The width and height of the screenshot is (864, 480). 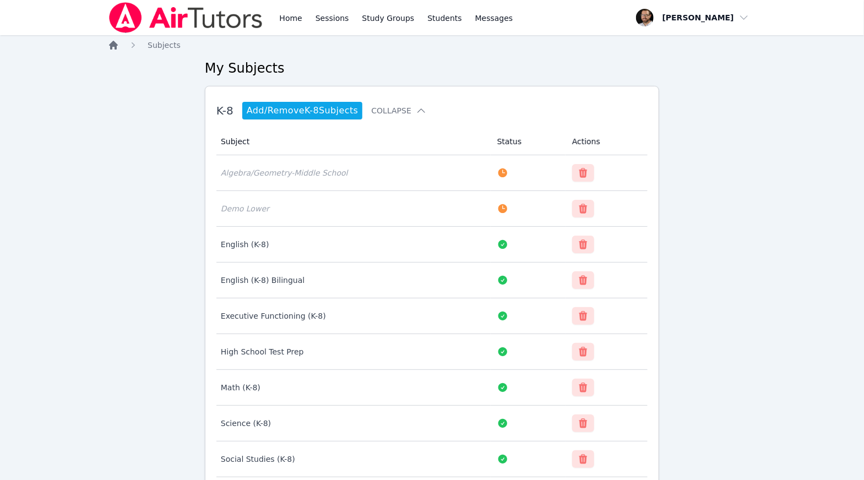 I want to click on span: Demo Lower, so click(x=245, y=209).